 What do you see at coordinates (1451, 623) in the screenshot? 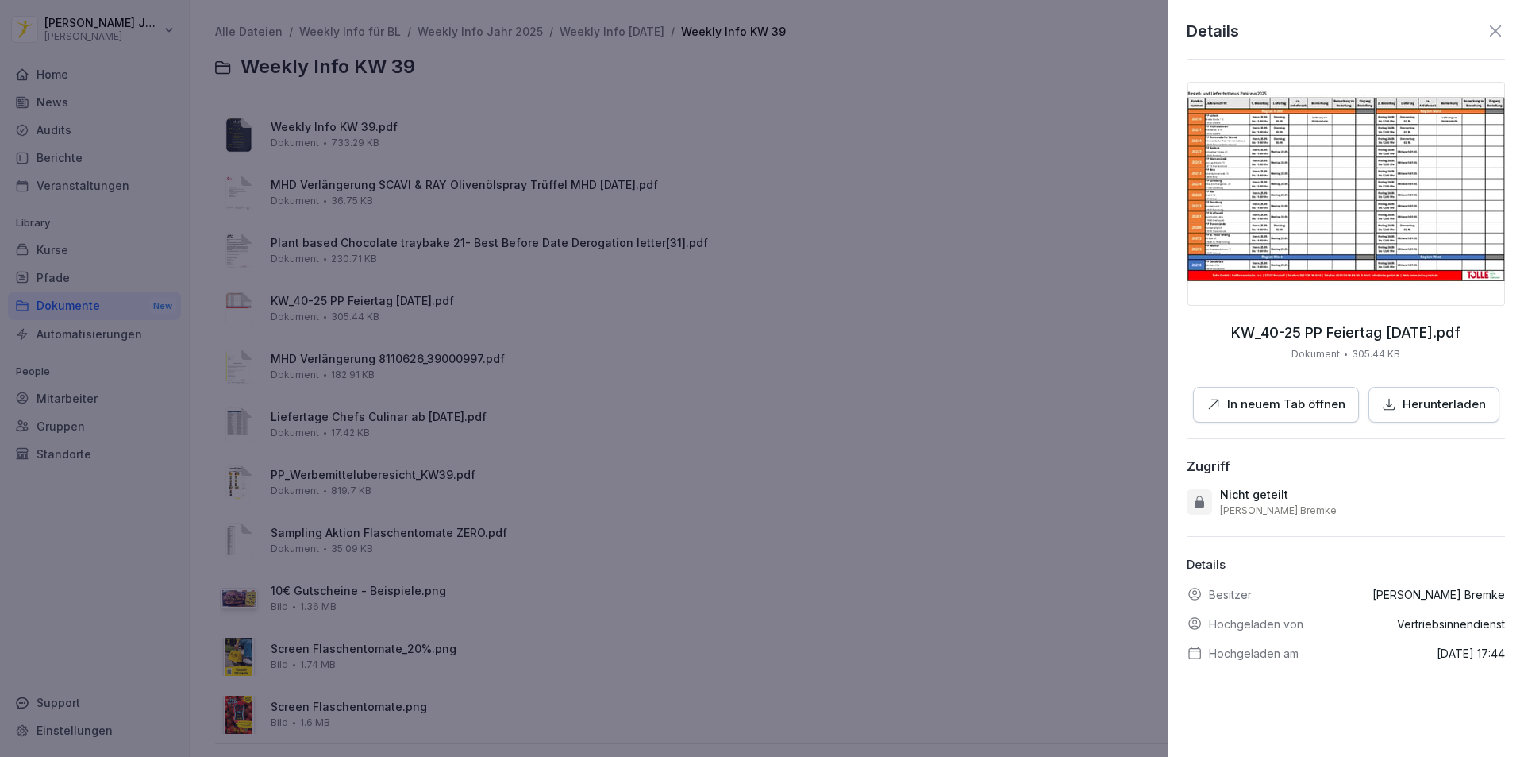
I see `p: Vertriebsinnendienst` at bounding box center [1451, 623].